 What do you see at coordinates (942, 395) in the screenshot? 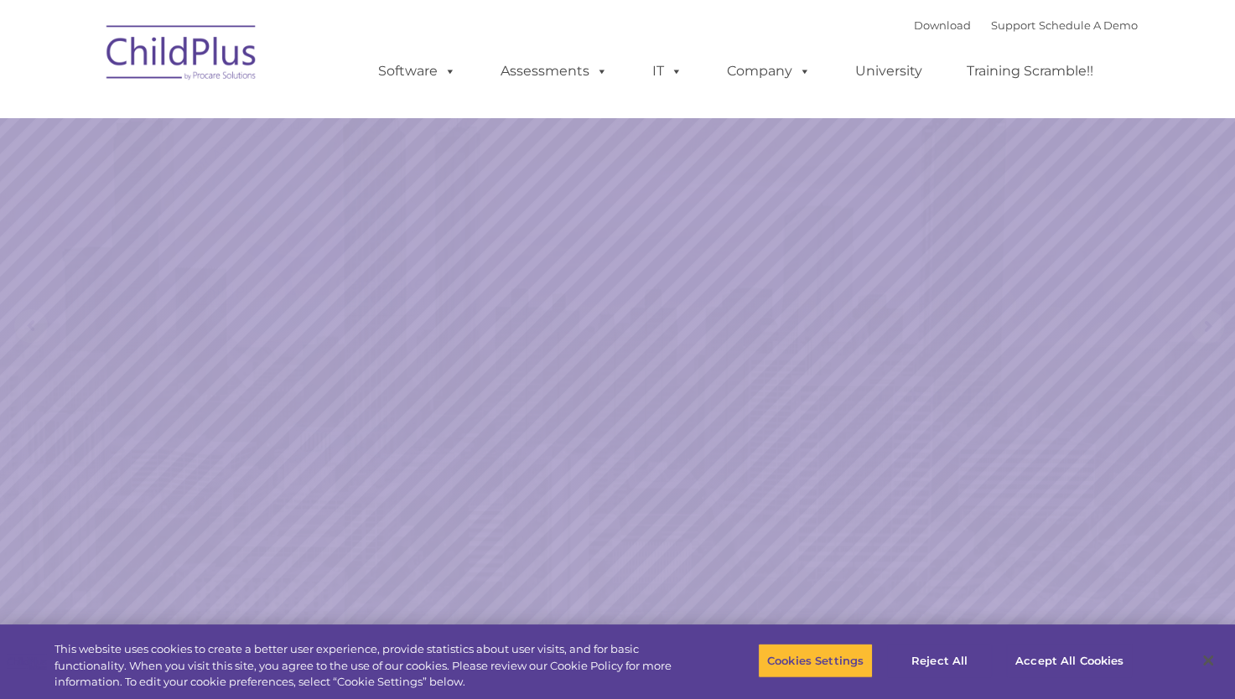
I see `a: Learn More` at bounding box center [942, 395].